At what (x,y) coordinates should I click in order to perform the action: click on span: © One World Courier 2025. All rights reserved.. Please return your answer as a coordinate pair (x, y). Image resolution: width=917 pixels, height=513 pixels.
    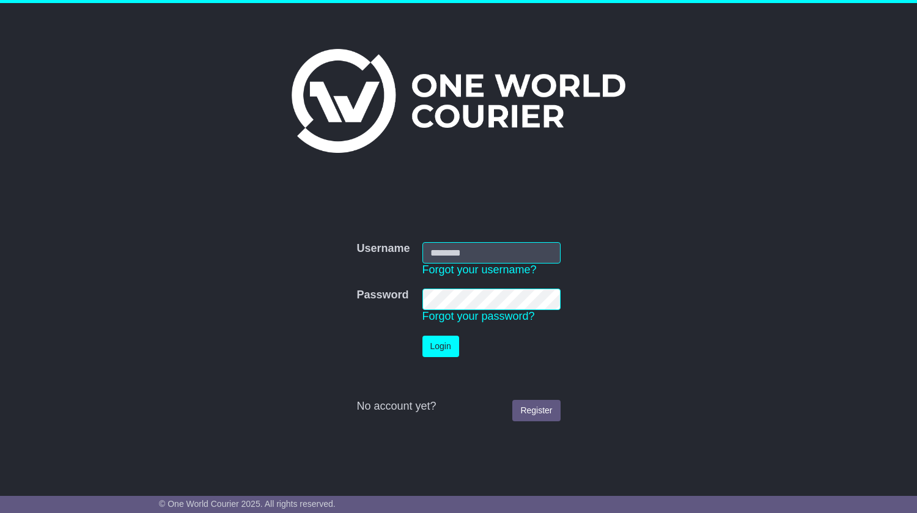
    Looking at the image, I should click on (247, 504).